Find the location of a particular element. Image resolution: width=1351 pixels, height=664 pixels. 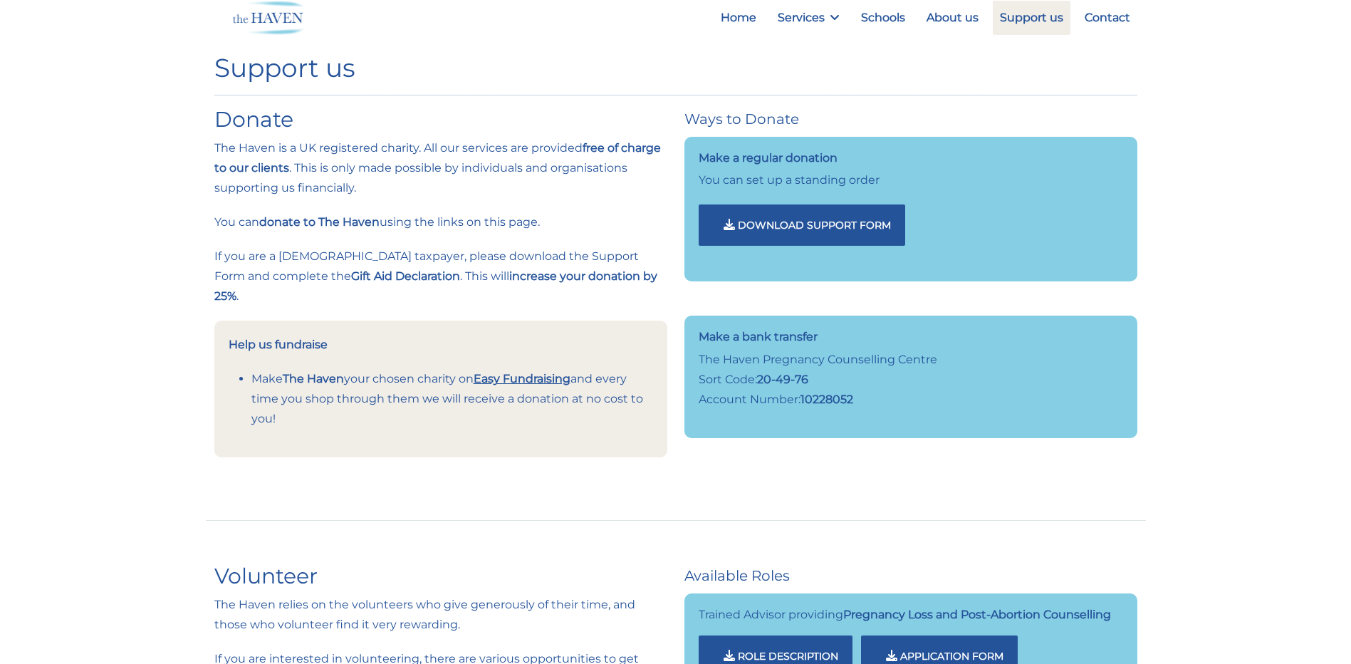

h5: Trained Advisor providing is located at coordinates (911, 614).